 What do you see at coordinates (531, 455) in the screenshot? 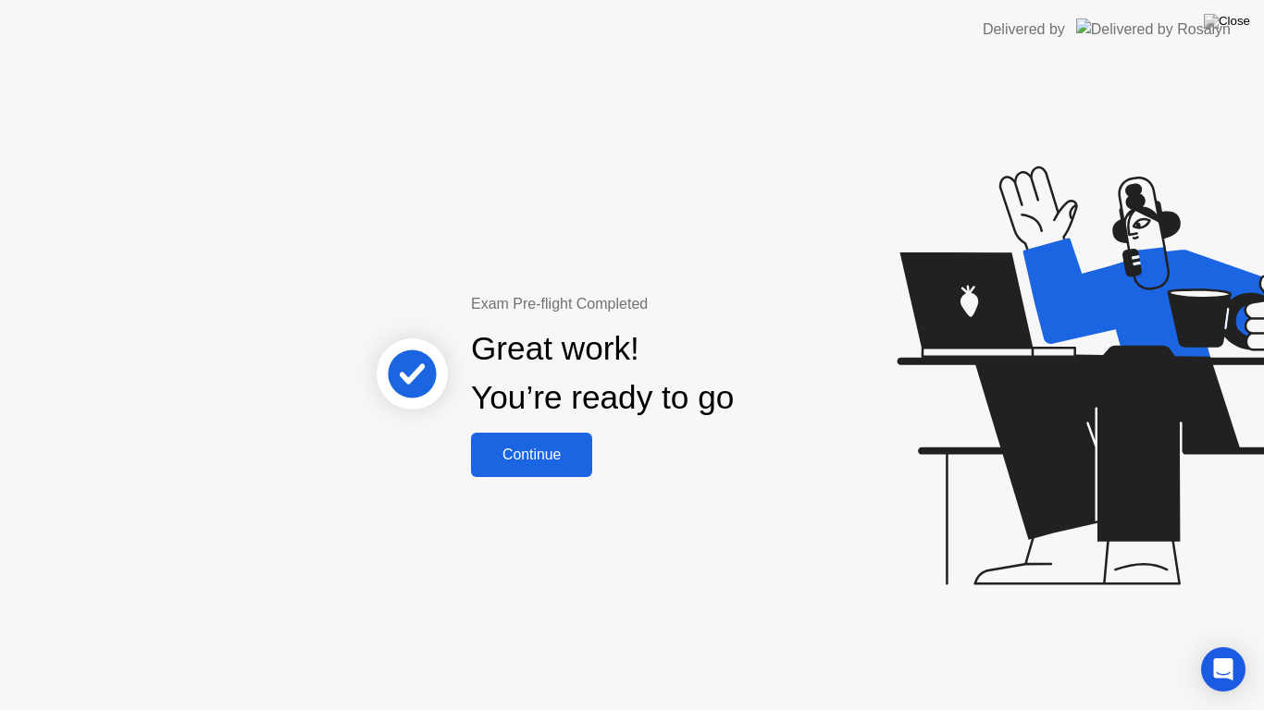
I see `div: Continue` at bounding box center [531, 455].